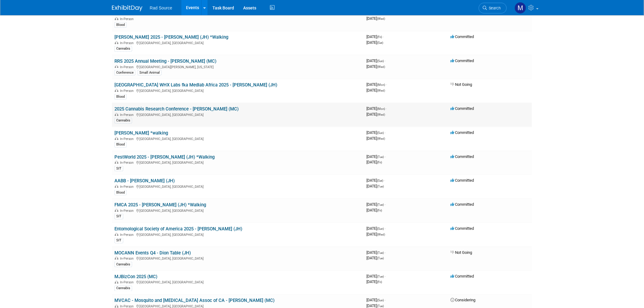 The width and height of the screenshot is (644, 308). Describe the element at coordinates (136, 277) in the screenshot. I see `a: MJBizCon 2025 (MC)` at that location.